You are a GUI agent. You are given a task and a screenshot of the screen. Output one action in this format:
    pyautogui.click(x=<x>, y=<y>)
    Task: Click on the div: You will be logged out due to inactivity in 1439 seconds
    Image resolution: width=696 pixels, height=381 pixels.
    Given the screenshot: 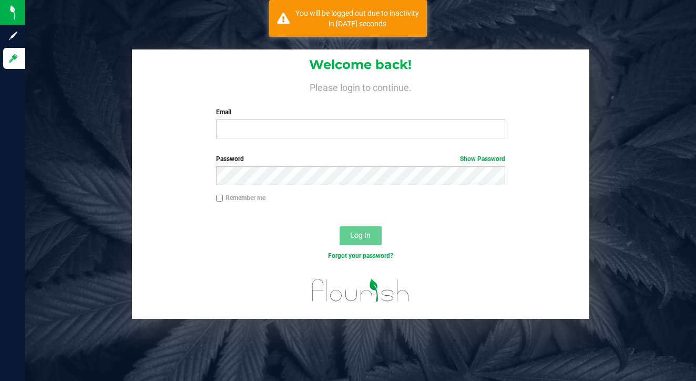 What is the action you would take?
    pyautogui.click(x=357, y=18)
    